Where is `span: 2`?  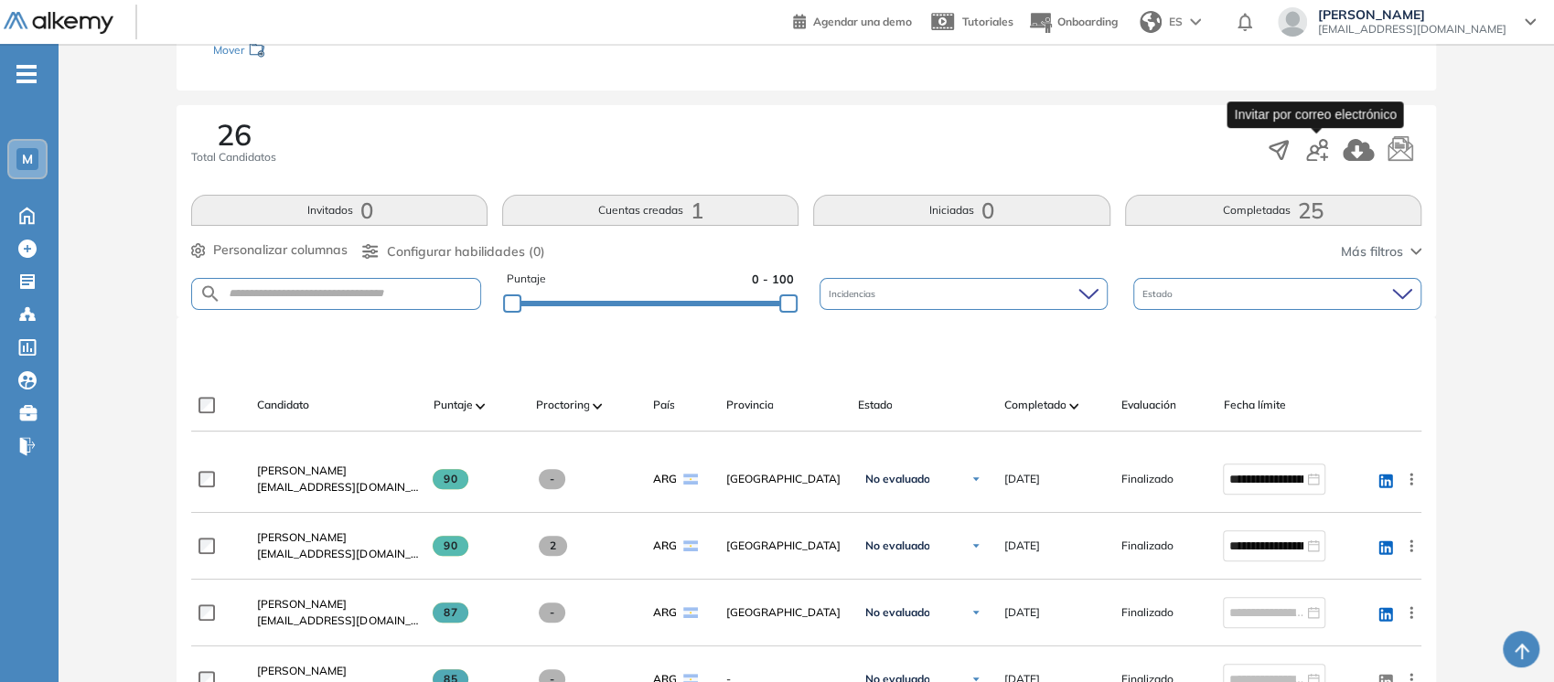
span: 2 is located at coordinates (552, 546).